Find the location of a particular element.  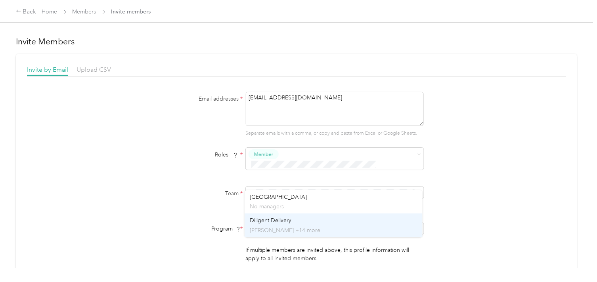

div: Program is located at coordinates (193, 229).